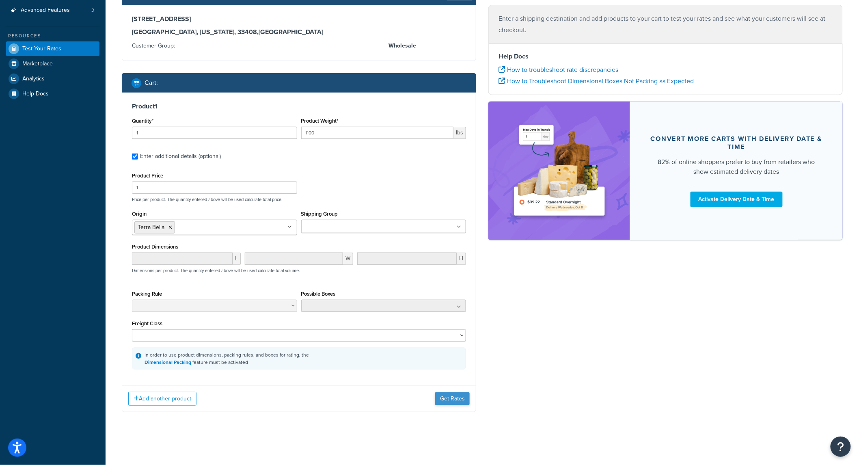  Describe the element at coordinates (180, 156) in the screenshot. I see `div: Enter additional details (optional)` at that location.